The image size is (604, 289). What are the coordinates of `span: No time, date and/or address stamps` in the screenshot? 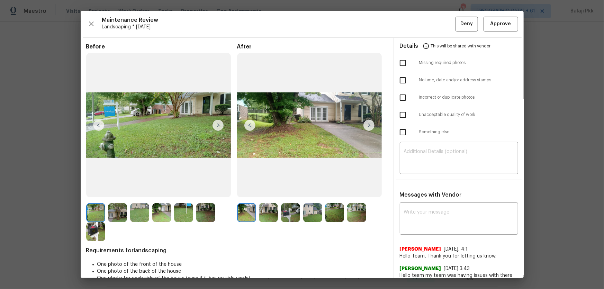 It's located at (469, 80).